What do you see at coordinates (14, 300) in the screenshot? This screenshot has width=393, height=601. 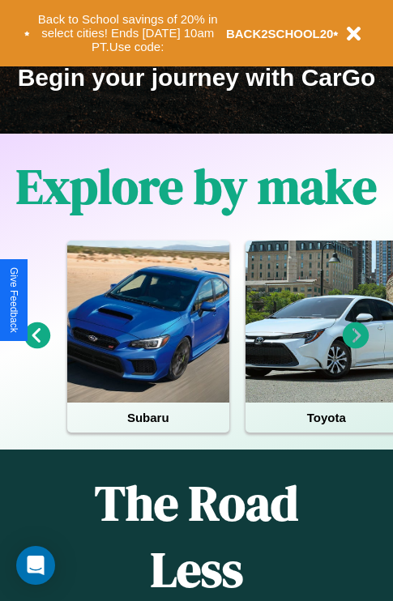 I see `div: Give Feedback` at bounding box center [14, 300].